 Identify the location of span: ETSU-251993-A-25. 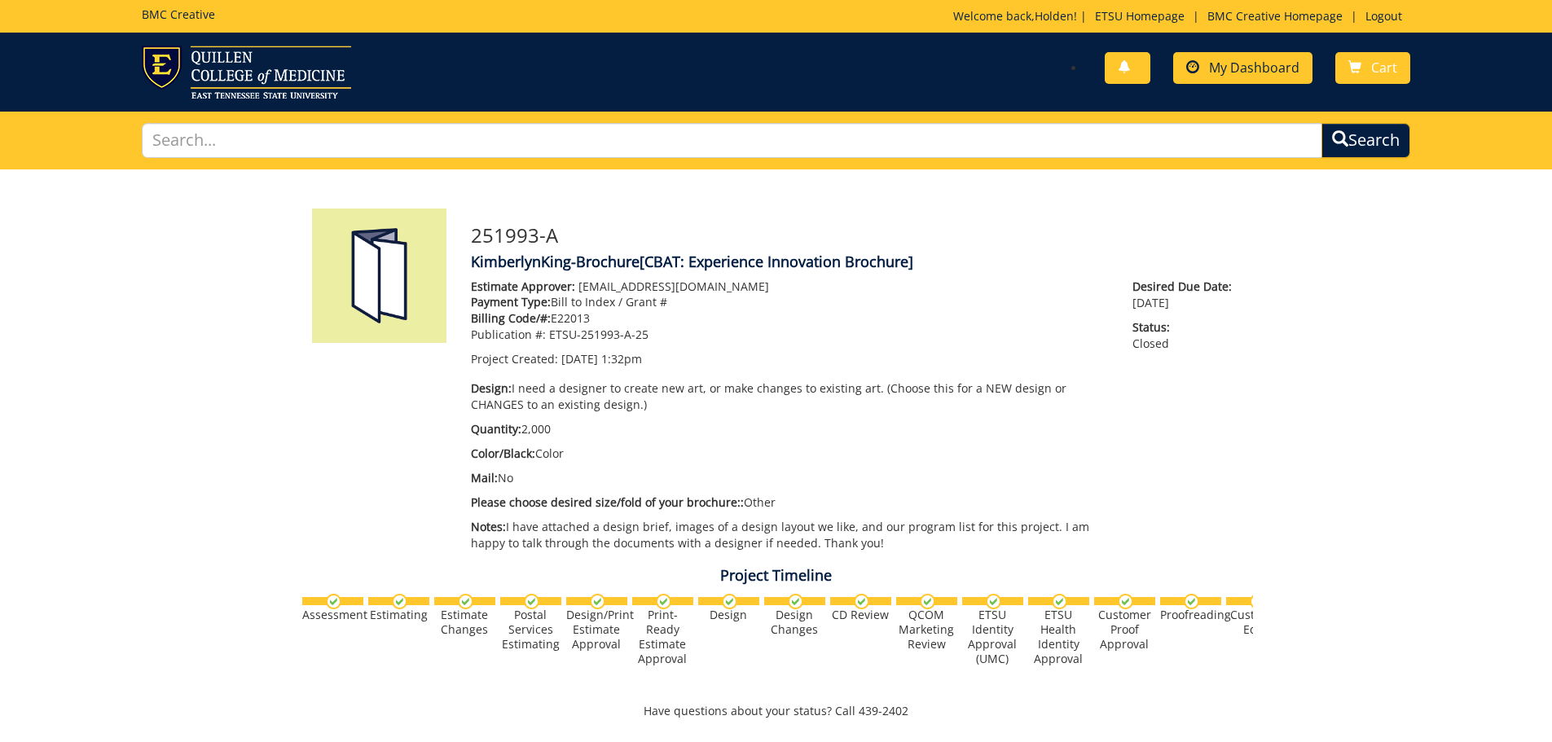
(599, 334).